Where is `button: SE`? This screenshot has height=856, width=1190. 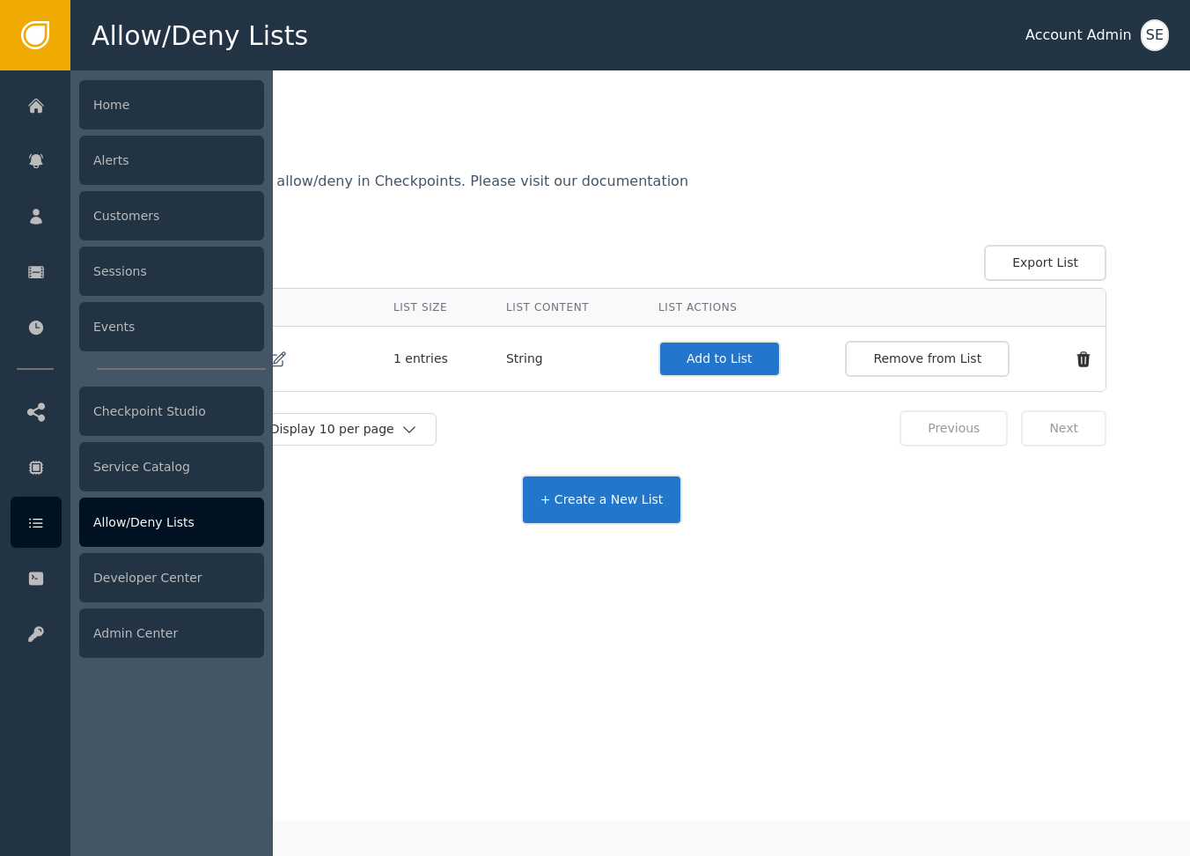 button: SE is located at coordinates (1155, 35).